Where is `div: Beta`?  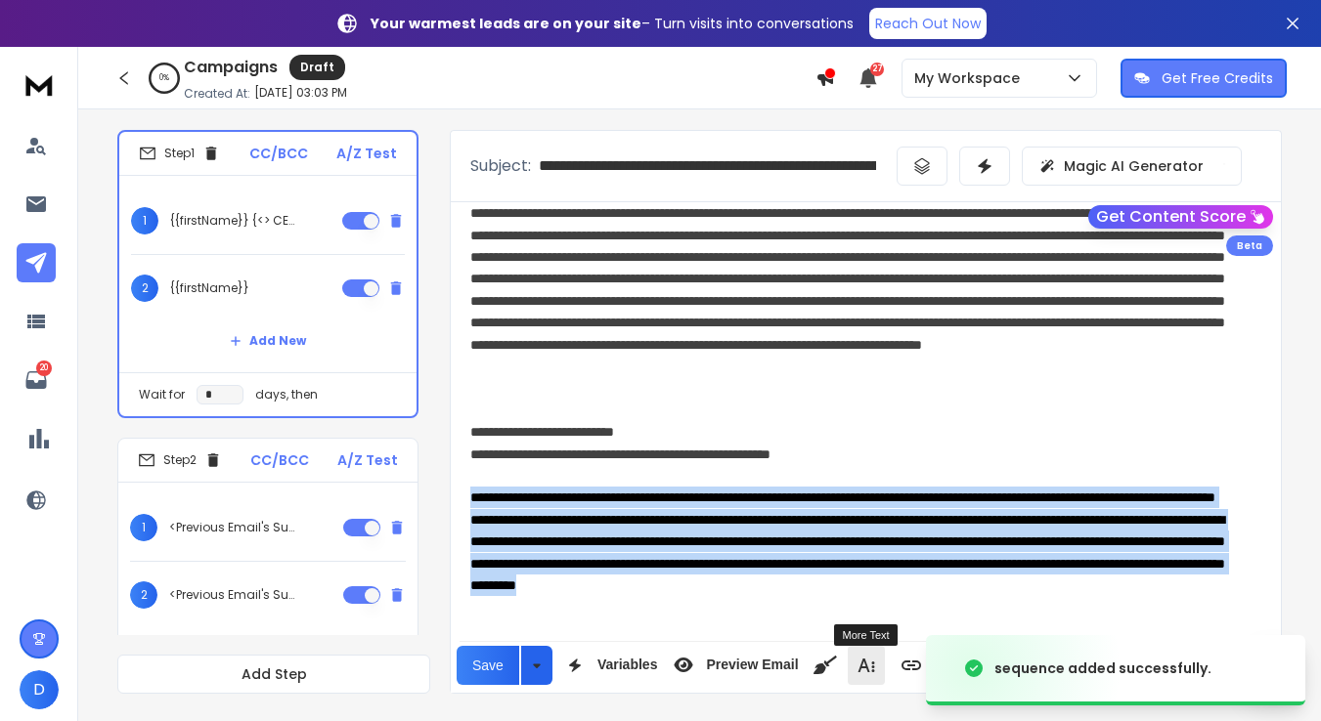
div: Beta is located at coordinates (1249, 245).